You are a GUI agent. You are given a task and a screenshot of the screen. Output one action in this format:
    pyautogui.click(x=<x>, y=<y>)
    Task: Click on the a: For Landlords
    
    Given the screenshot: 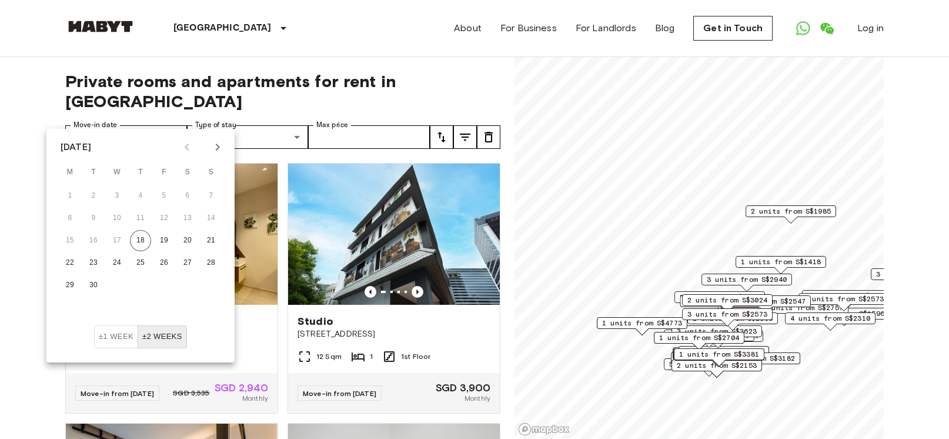 What is the action you would take?
    pyautogui.click(x=605, y=28)
    